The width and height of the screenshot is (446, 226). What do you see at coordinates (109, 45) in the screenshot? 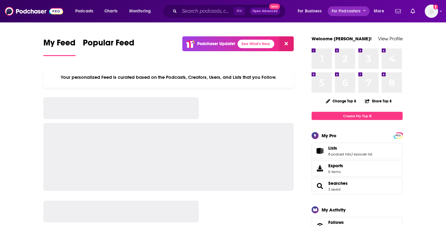
I see `span: Popular Feed` at bounding box center [109, 45].